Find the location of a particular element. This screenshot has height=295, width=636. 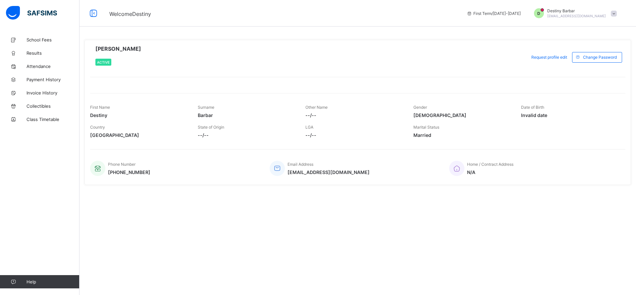

span: First Name is located at coordinates (100, 107).